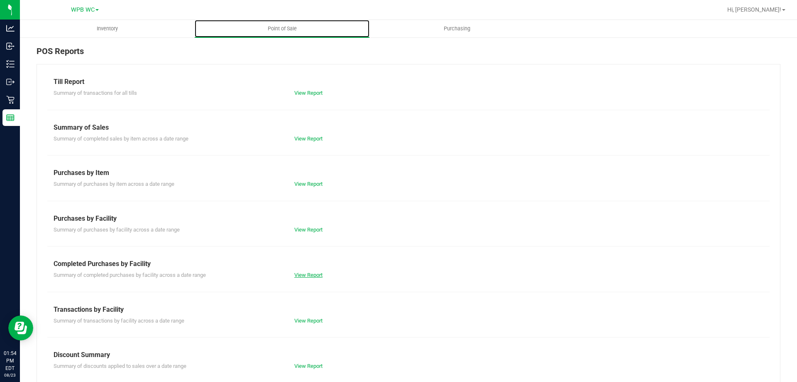  I want to click on span: Purchasing, so click(457, 29).